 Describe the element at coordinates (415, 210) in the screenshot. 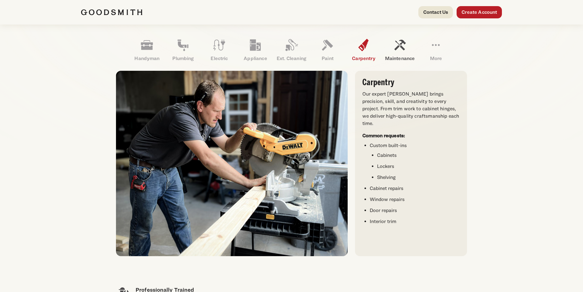

I see `li: Door repairs` at that location.